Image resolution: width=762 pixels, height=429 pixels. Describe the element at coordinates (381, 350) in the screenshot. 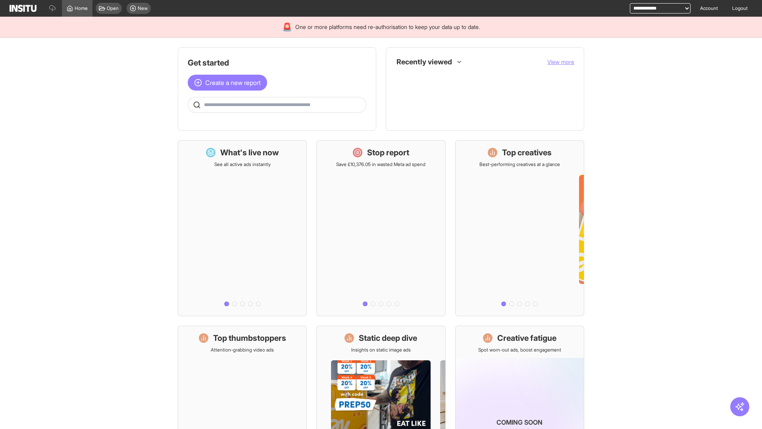

I see `p: Insights on static image ads` at that location.